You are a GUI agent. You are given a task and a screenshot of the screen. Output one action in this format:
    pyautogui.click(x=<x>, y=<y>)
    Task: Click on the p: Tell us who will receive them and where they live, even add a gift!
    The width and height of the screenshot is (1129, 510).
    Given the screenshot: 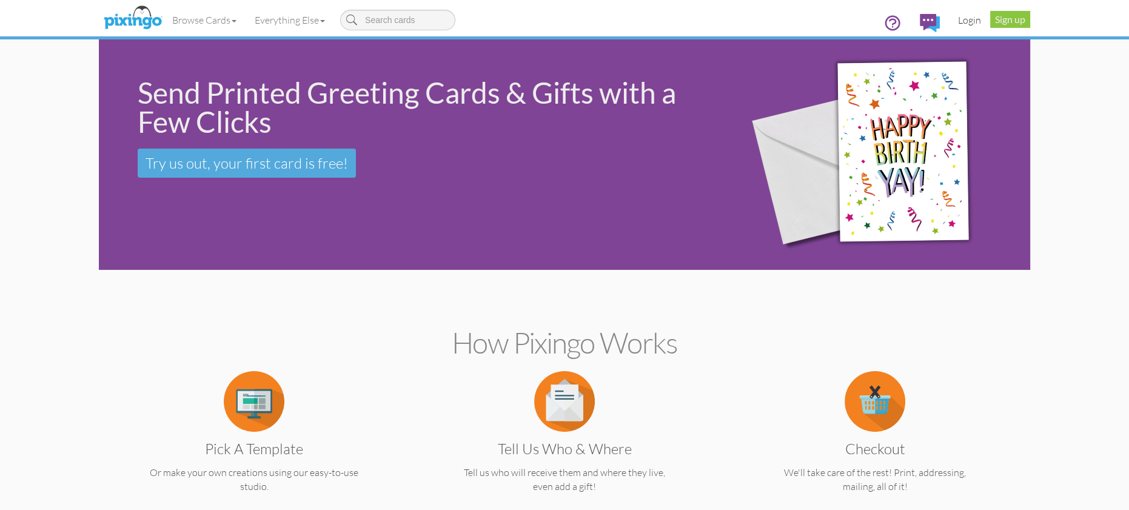 What is the action you would take?
    pyautogui.click(x=565, y=480)
    